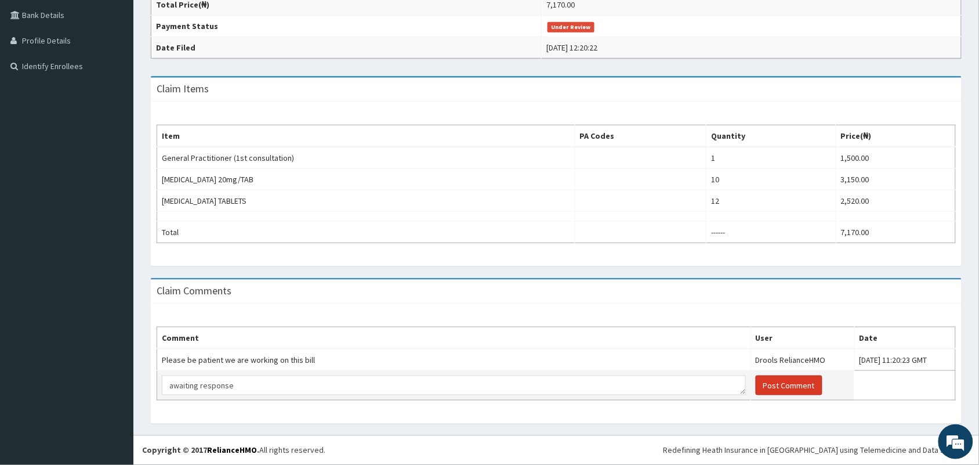 This screenshot has height=465, width=979. Describe the element at coordinates (789, 385) in the screenshot. I see `button: Post Comment` at that location.